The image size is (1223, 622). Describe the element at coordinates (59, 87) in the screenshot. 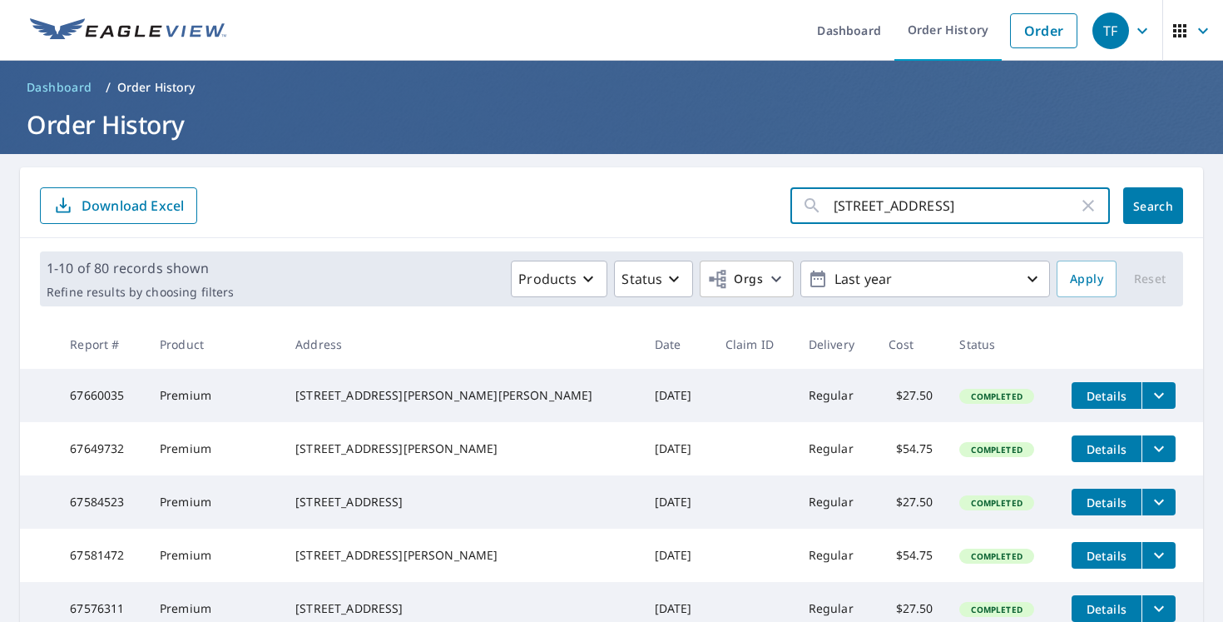

I see `span: Dashboard` at that location.